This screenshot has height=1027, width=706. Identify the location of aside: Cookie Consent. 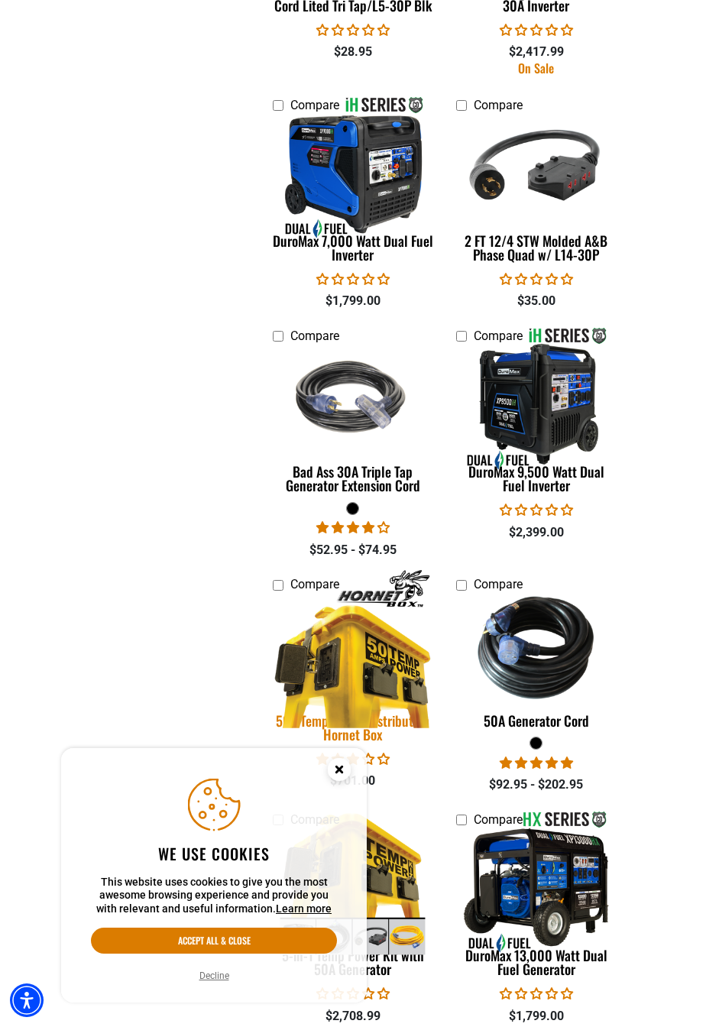
(214, 876).